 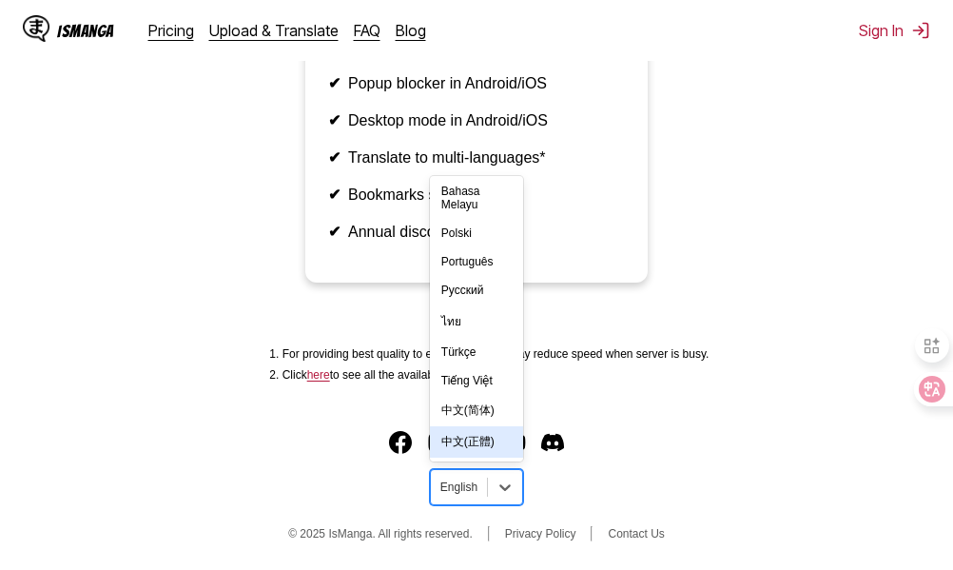 What do you see at coordinates (476, 194) in the screenshot?
I see `li: Bookmarks syncing` at bounding box center [476, 194].